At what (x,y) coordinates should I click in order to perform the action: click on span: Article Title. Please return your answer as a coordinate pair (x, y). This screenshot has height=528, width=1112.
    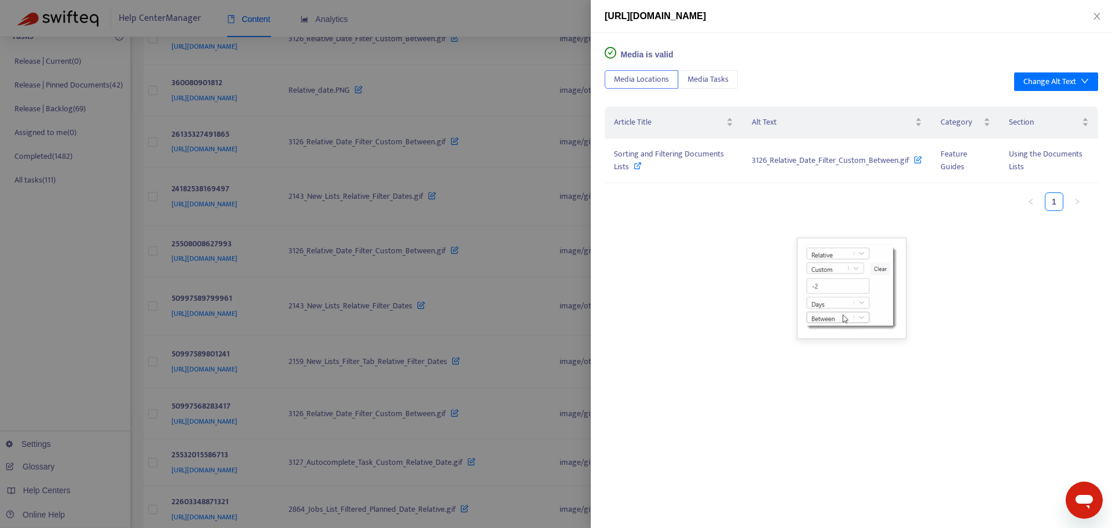
    Looking at the image, I should click on (669, 122).